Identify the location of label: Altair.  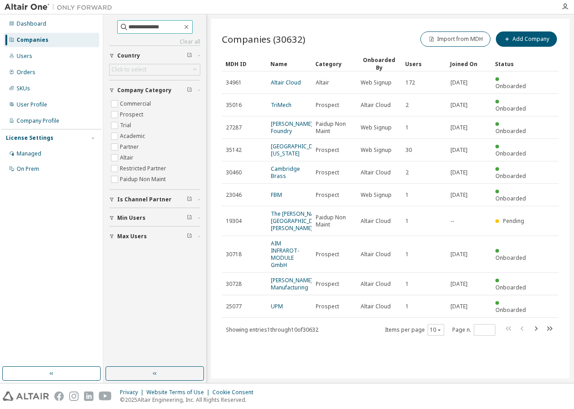
(127, 158).